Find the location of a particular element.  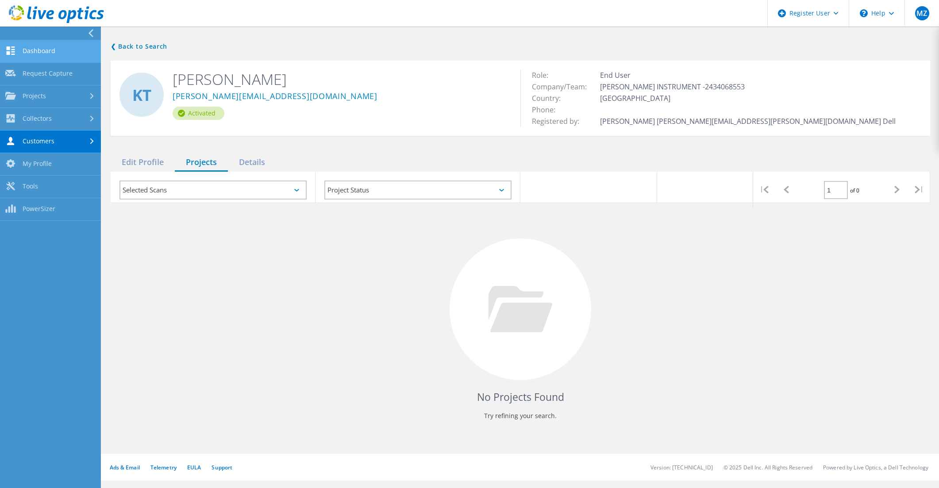

span: MZ is located at coordinates (922, 13).